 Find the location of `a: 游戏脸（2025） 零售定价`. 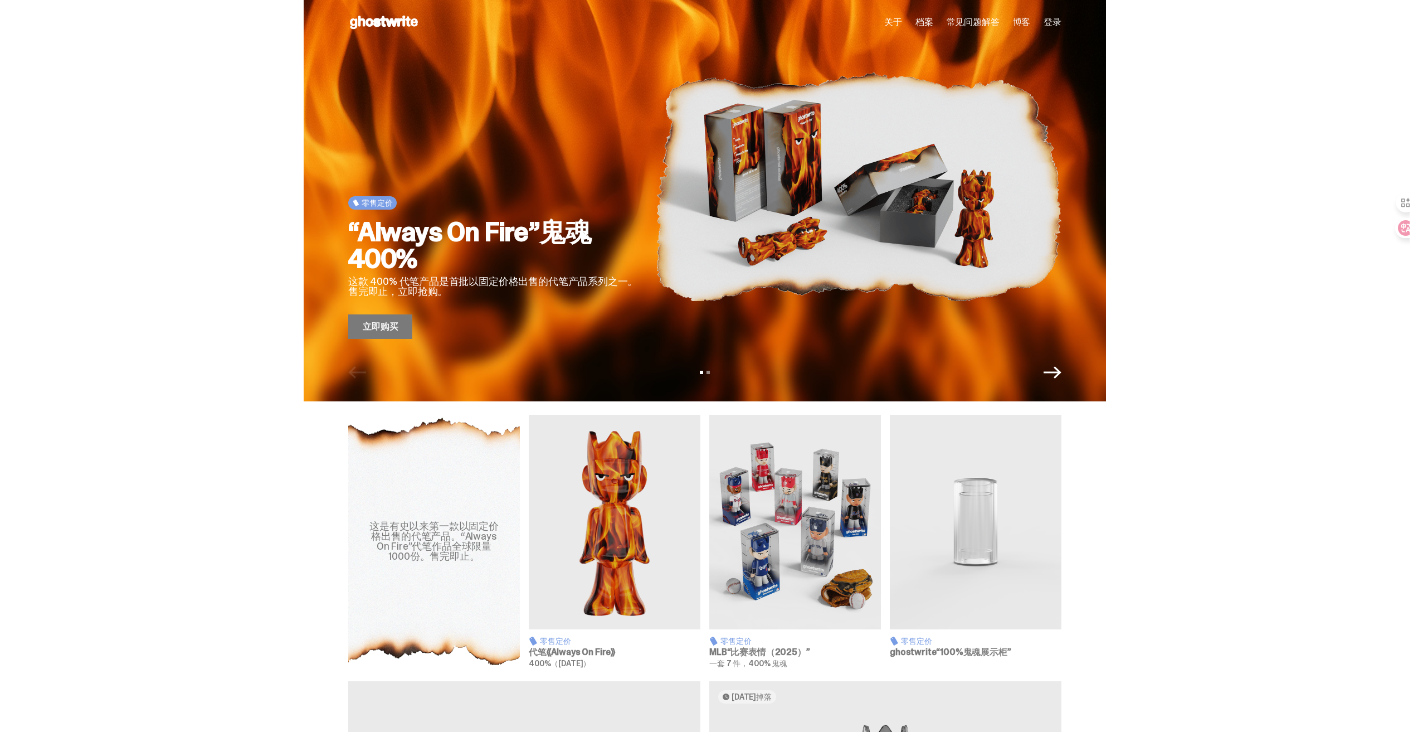

a: 游戏脸（2025） 零售定价 is located at coordinates (795, 541).